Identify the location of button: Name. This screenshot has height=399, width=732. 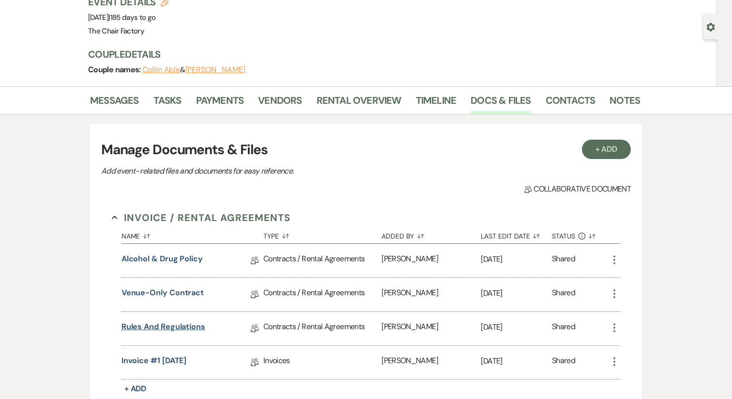
(192, 234).